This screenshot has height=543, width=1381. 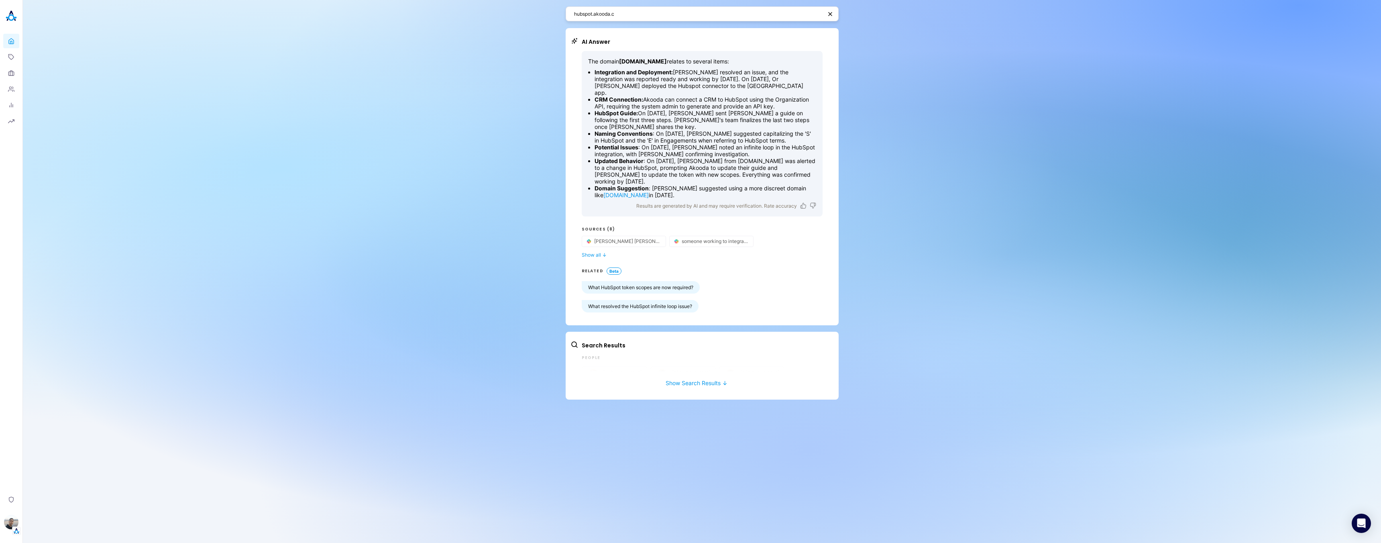 What do you see at coordinates (641, 287) in the screenshot?
I see `button: What HubSpot token scopes are now required?` at bounding box center [641, 287].